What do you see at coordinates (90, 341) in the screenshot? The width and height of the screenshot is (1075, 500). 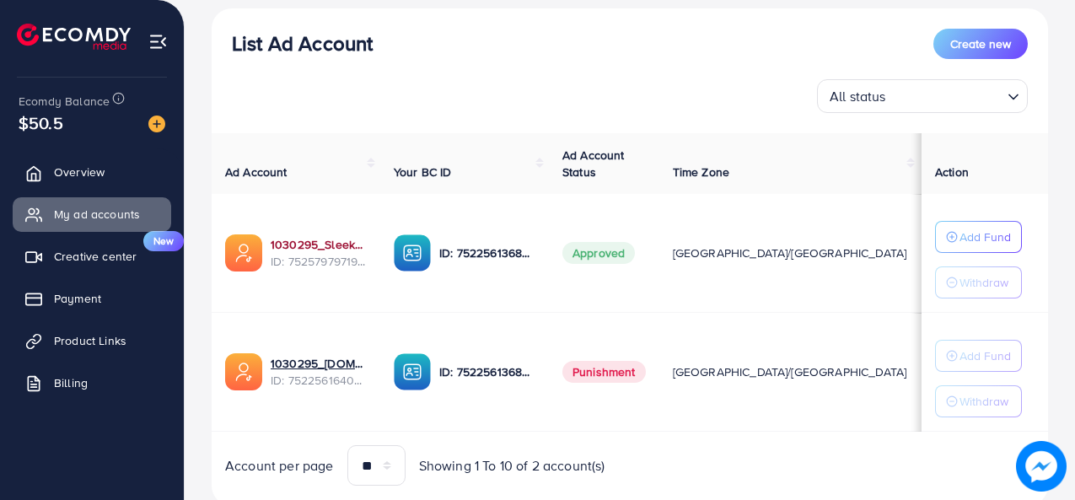 I see `span: Product Links` at bounding box center [90, 341].